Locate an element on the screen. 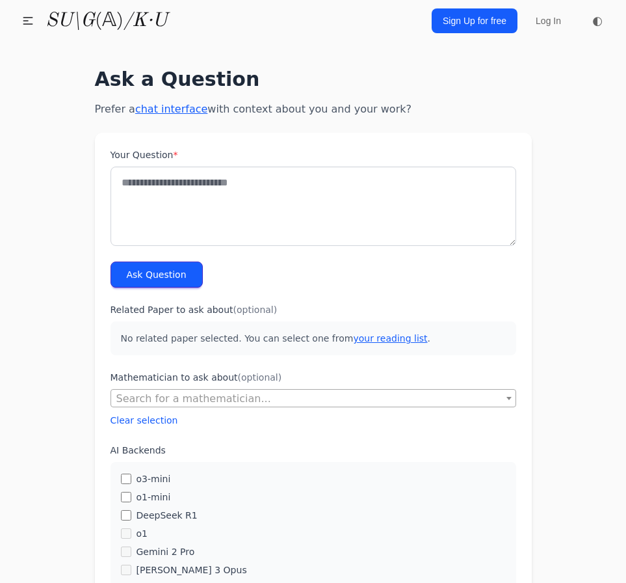 This screenshot has height=583, width=626. i: SU\G is located at coordinates (70, 21).